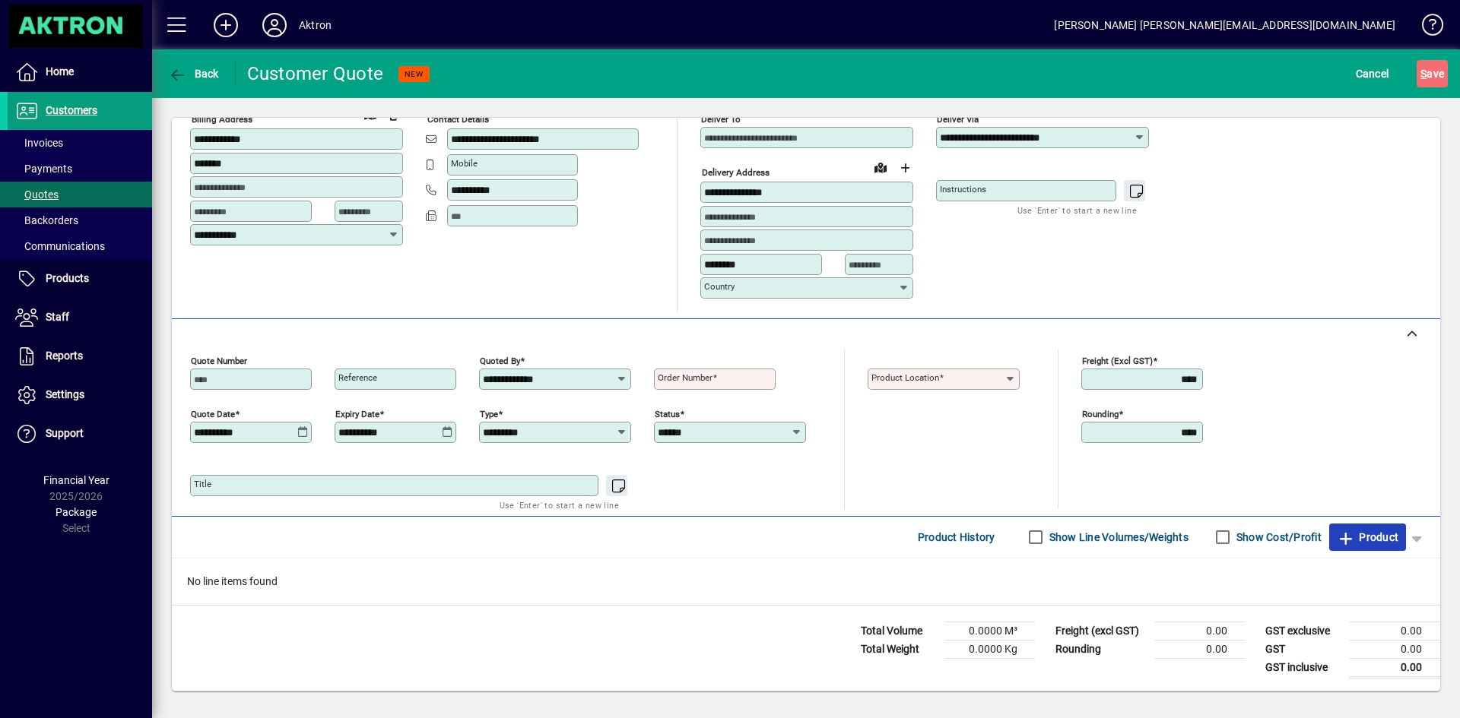  I want to click on span: Financial Year, so click(76, 481).